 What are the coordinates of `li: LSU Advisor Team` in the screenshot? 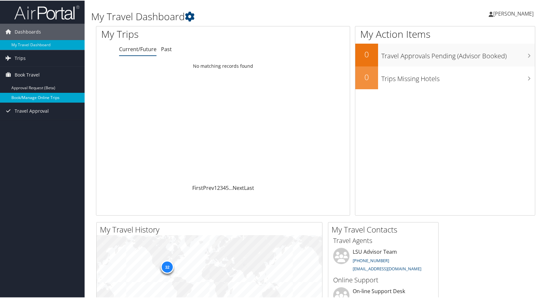 It's located at (384, 260).